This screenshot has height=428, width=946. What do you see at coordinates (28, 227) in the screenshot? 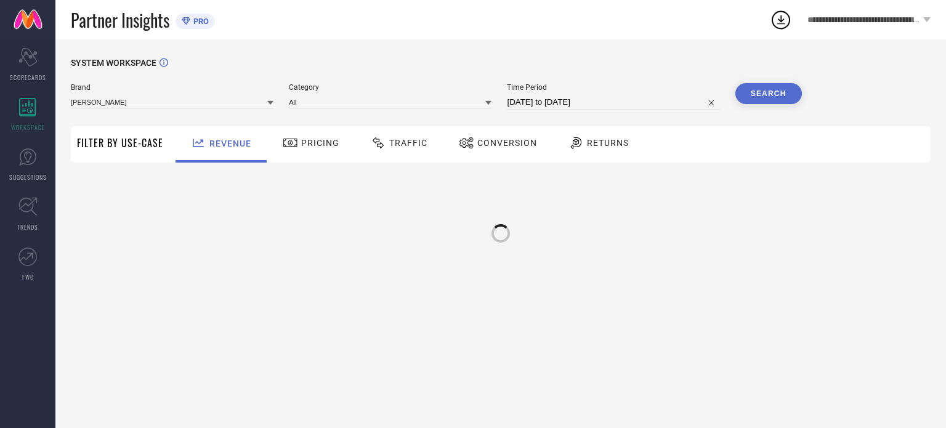
I see `span: TRENDS` at bounding box center [28, 227].